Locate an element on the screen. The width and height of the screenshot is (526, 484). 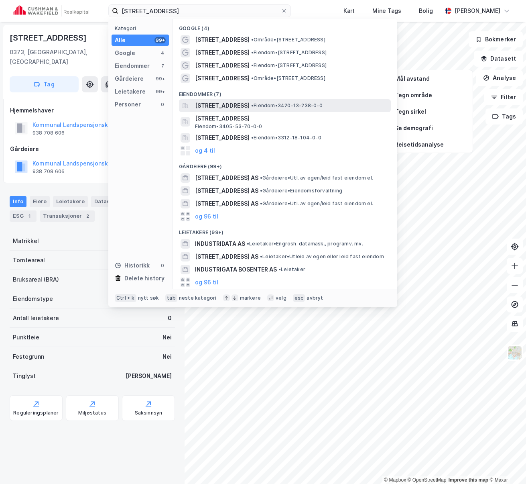
div: Tomteareal is located at coordinates (29, 260).